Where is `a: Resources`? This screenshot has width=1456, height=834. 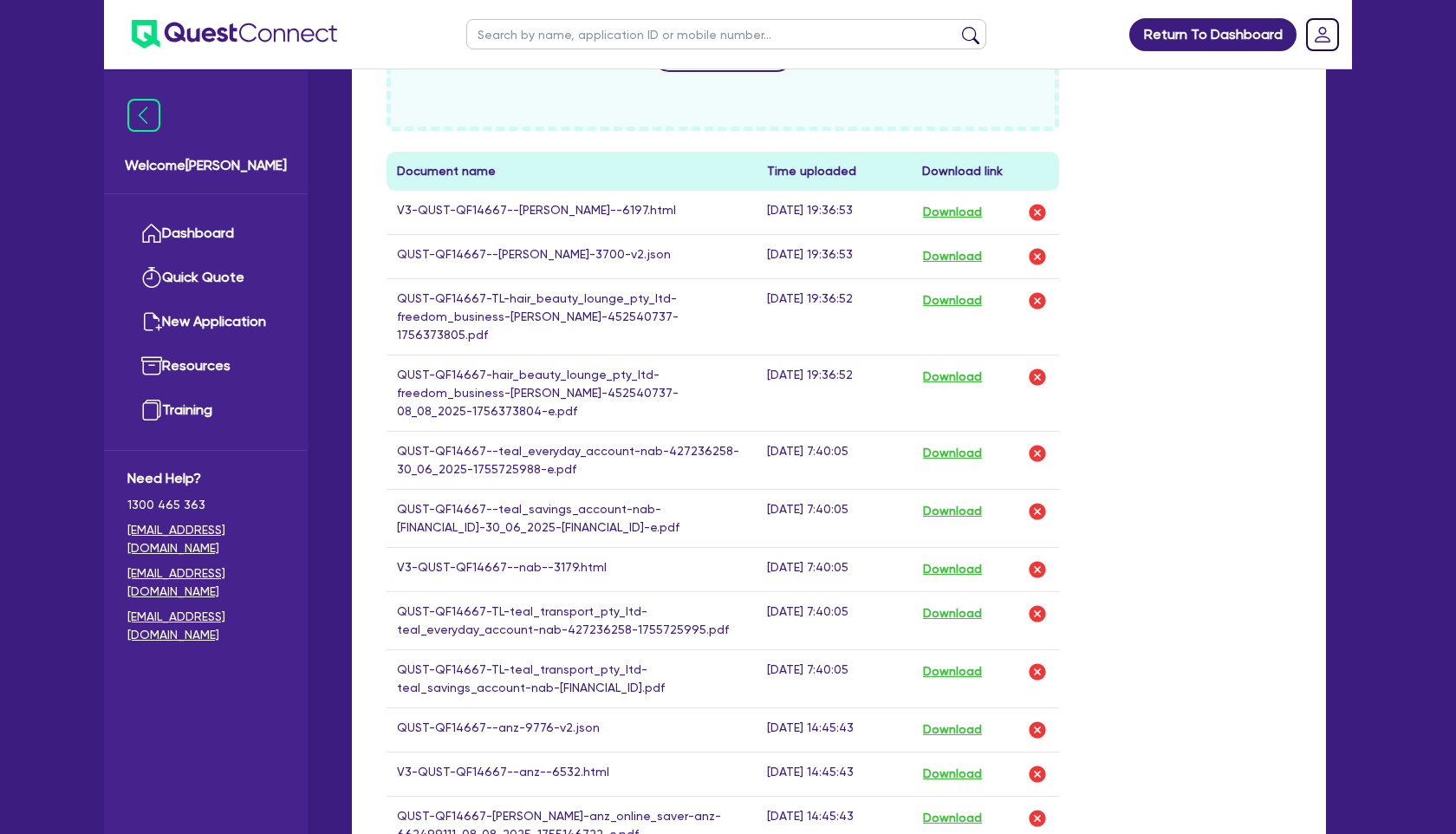
a: Resources is located at coordinates (205, 366).